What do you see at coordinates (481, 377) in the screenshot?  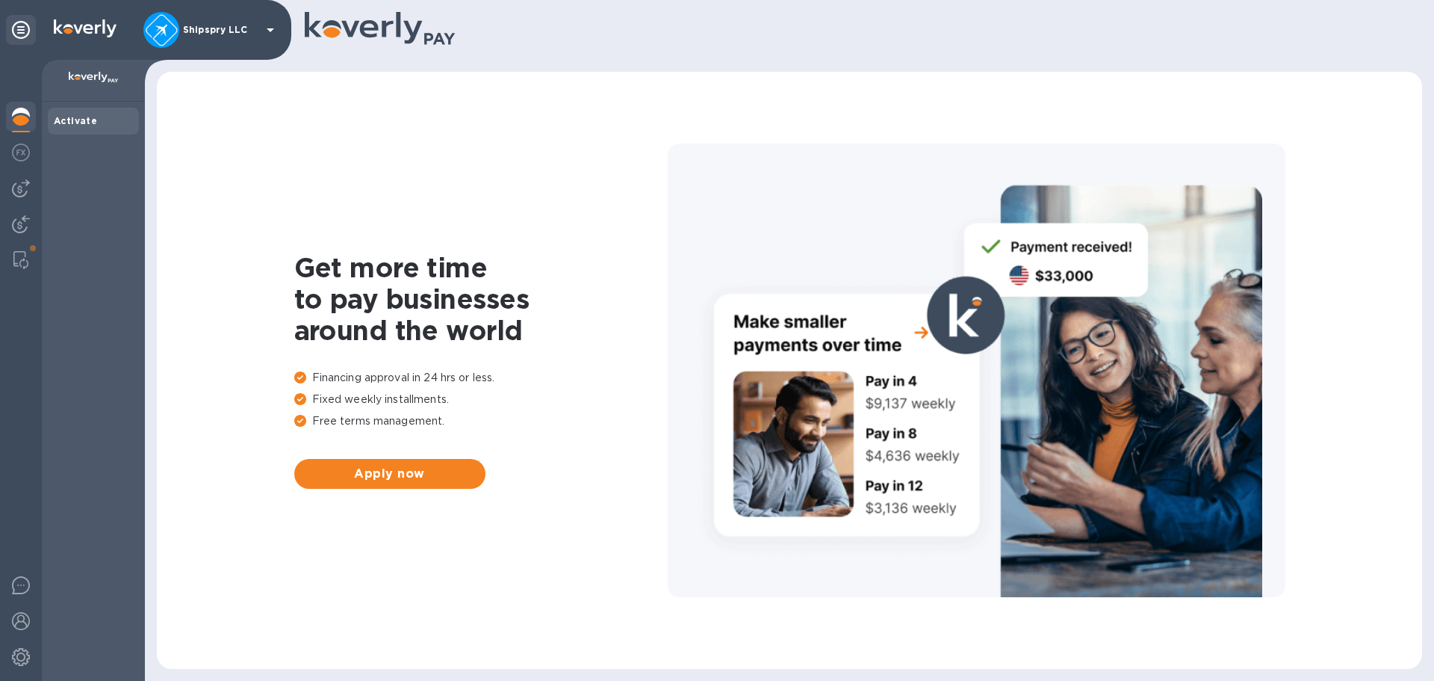 I see `p: Financing approval in 24 hrs or less.` at bounding box center [481, 377].